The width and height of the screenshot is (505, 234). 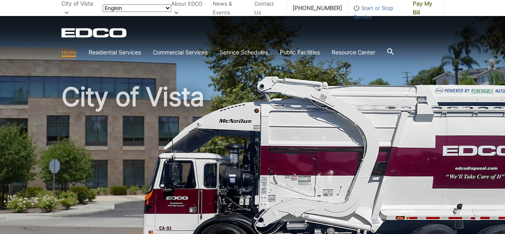 What do you see at coordinates (69, 52) in the screenshot?
I see `a: Home` at bounding box center [69, 52].